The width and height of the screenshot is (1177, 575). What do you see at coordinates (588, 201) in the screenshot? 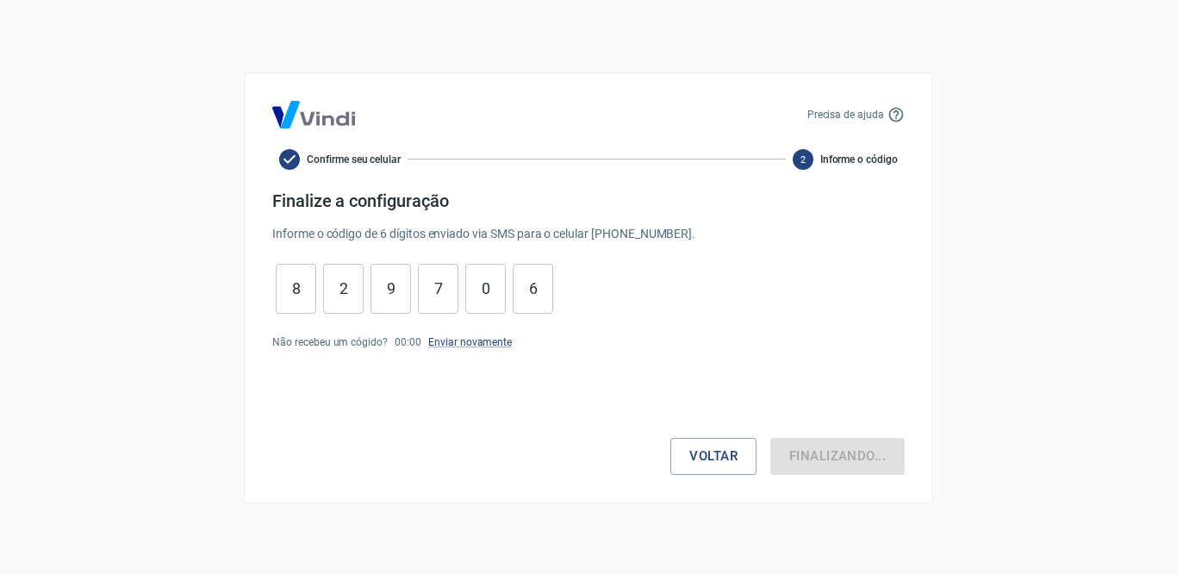
I see `h4: Finalize a configuração` at bounding box center [588, 201].